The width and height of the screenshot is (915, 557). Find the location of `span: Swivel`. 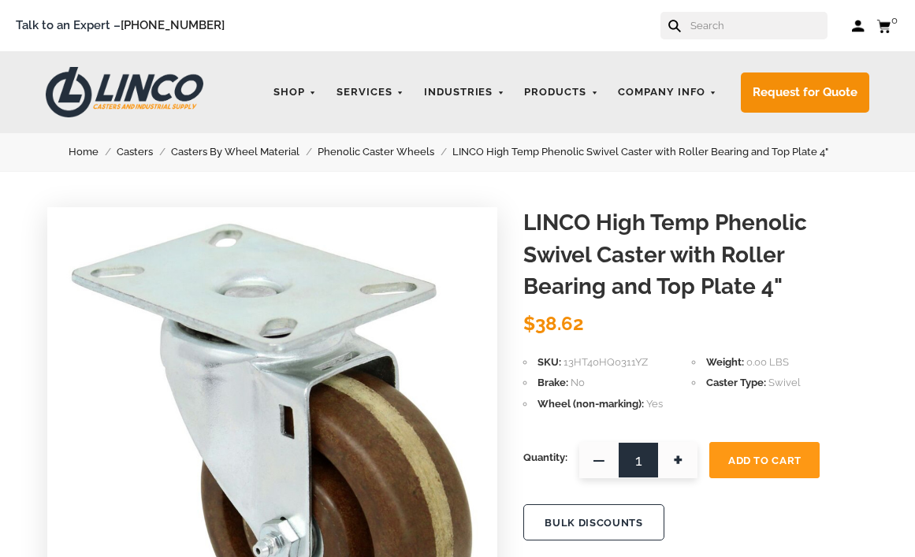

span: Swivel is located at coordinates (784, 382).